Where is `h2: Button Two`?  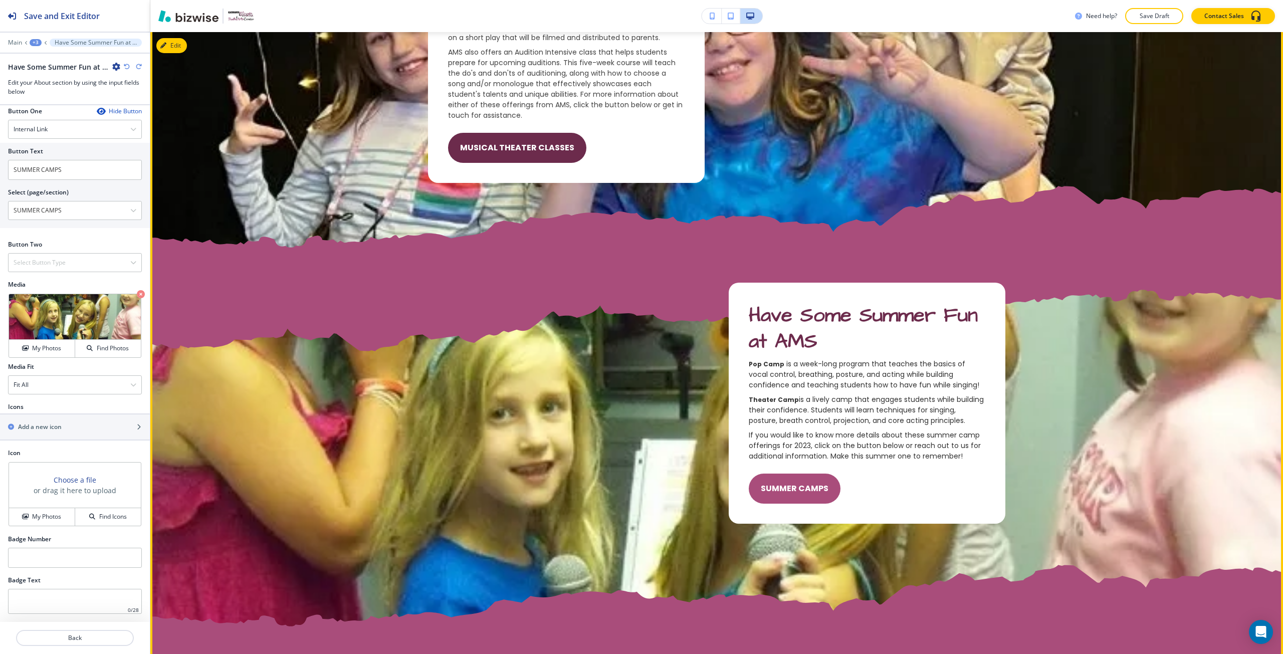
h2: Button Two is located at coordinates (25, 245).